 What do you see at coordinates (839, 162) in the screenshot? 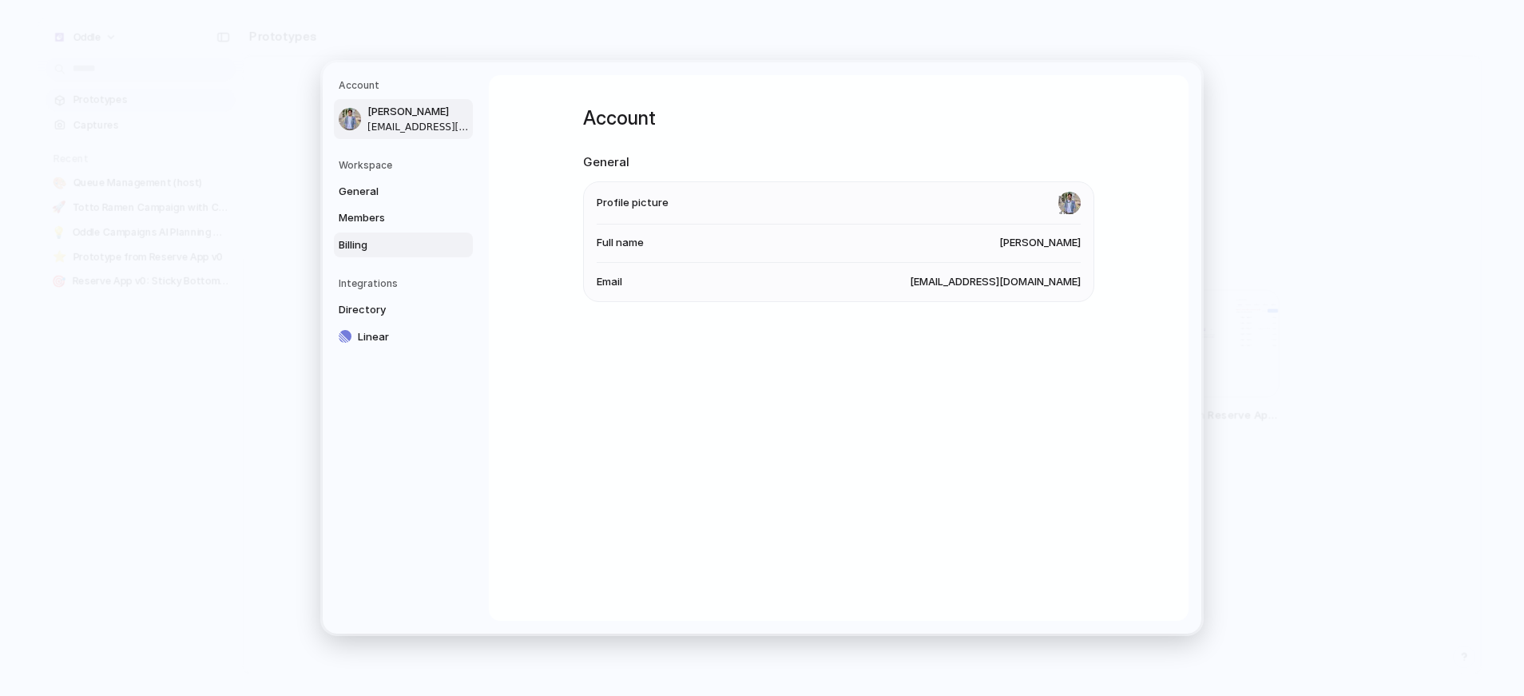
I see `h2: General` at bounding box center [839, 162].